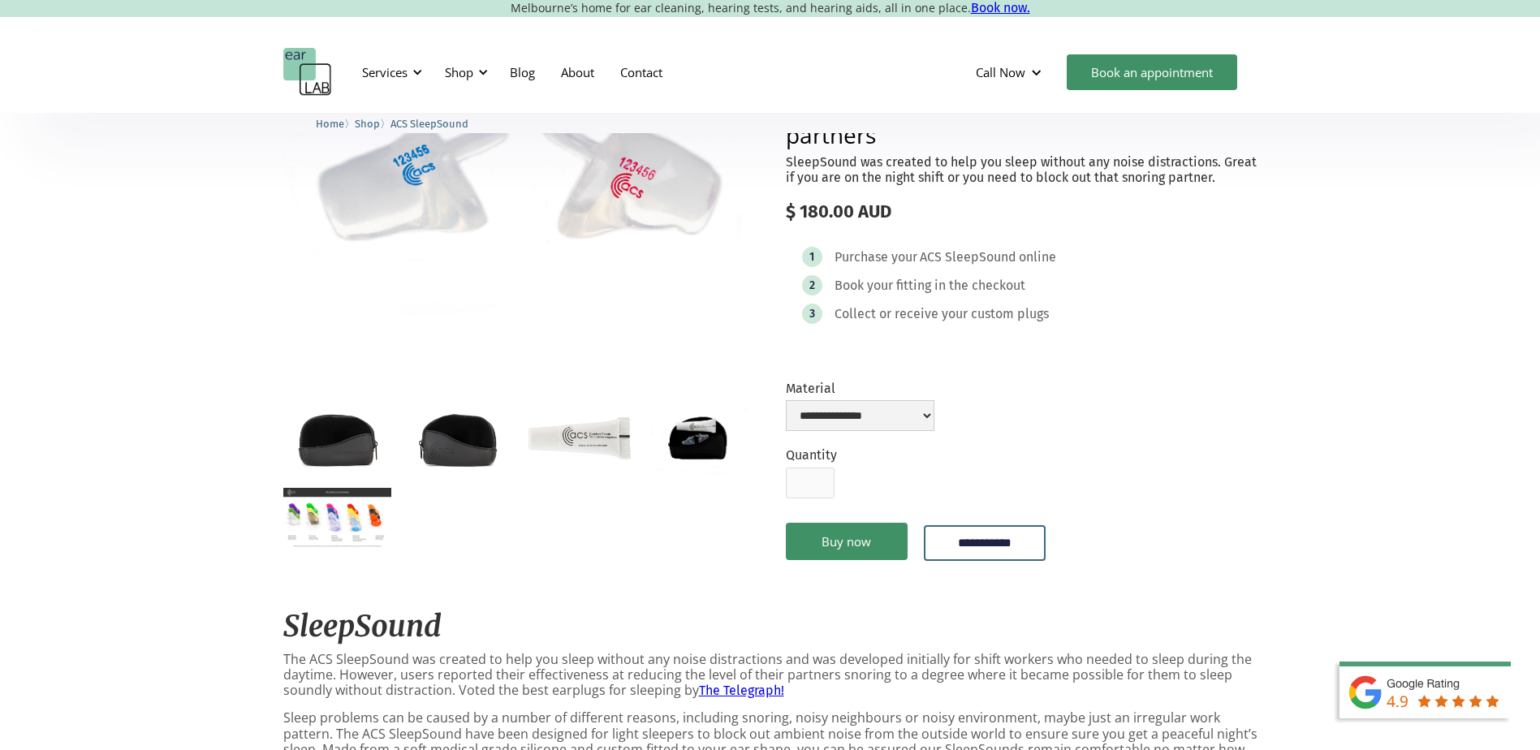  What do you see at coordinates (741, 690) in the screenshot?
I see `a: The Telegraph!` at bounding box center [741, 690].